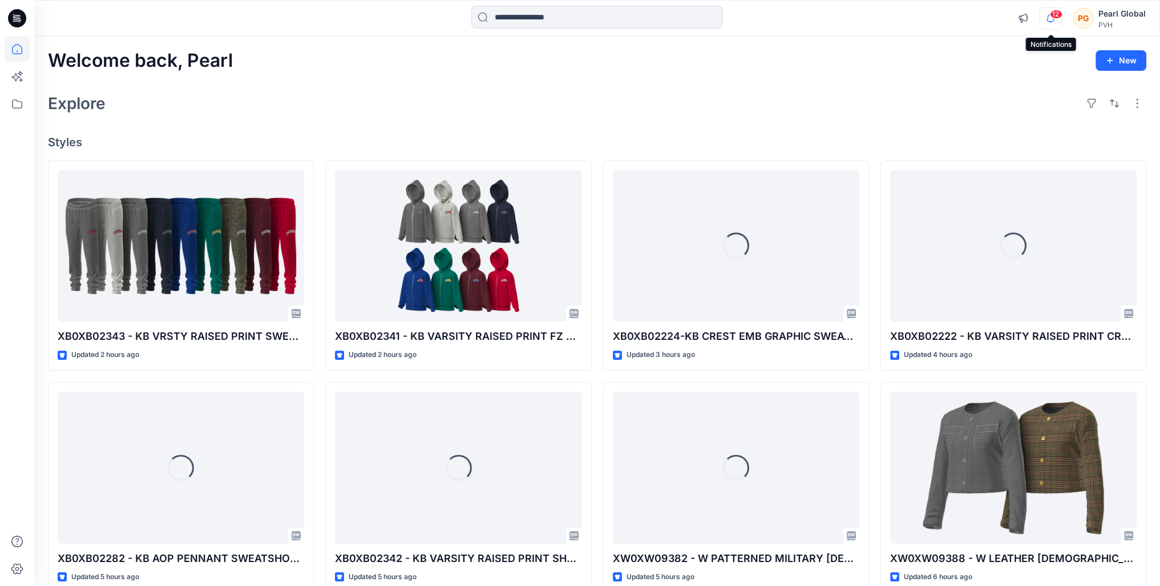  I want to click on p: XB0XB02224-KB CREST EMB GRAPHIC SWEATSHIRT -PROTO-V01, so click(736, 336).